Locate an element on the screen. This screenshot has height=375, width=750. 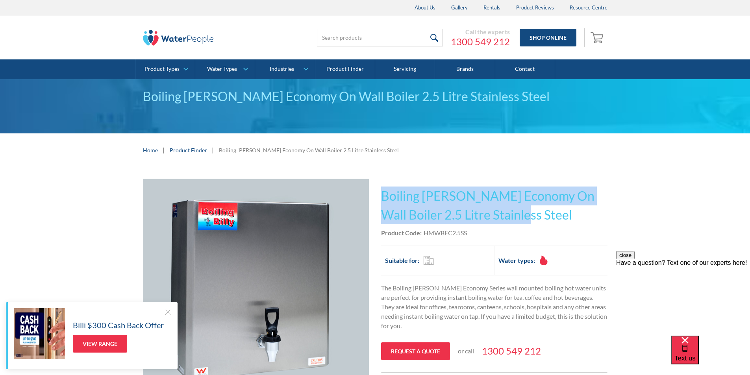
strong: Product Code: is located at coordinates (401, 233).